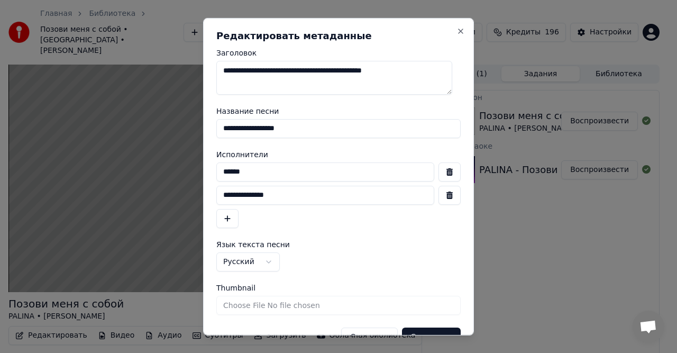  Describe the element at coordinates (253, 244) in the screenshot. I see `span: Язык текста песни` at that location.